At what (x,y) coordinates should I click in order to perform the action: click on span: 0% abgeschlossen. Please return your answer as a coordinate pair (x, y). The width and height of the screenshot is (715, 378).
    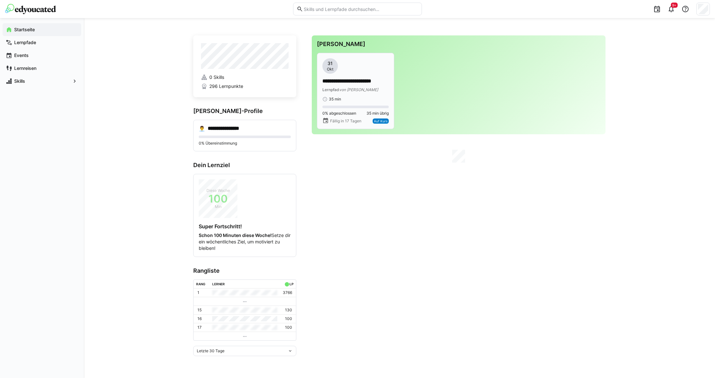
    Looking at the image, I should click on (339, 113).